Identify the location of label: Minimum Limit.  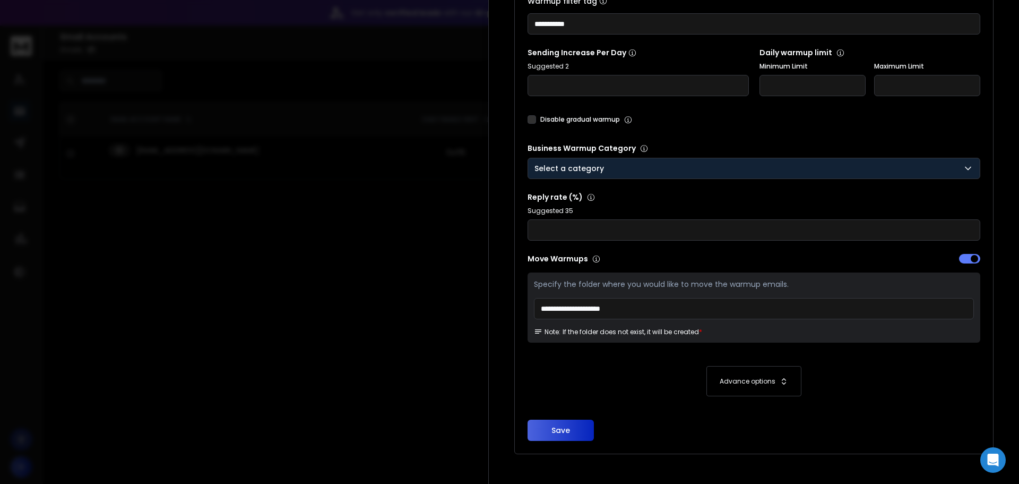
(813, 66).